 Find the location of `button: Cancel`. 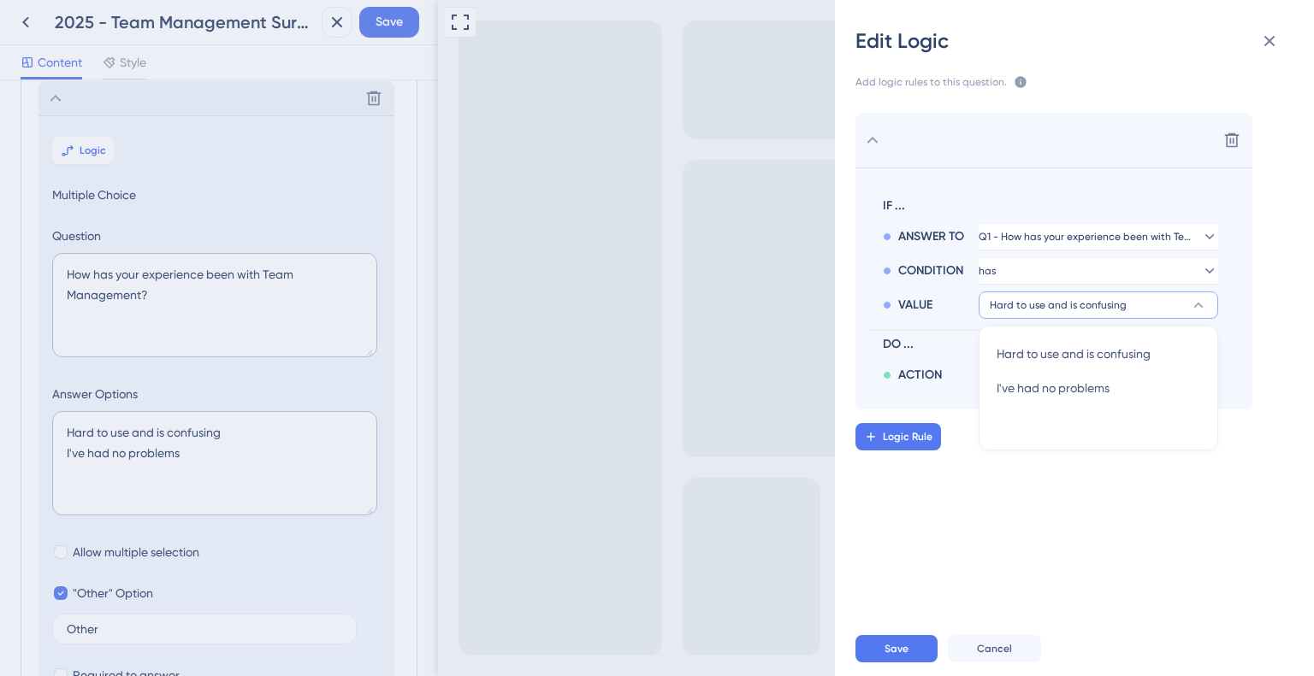

button: Cancel is located at coordinates (994, 649).